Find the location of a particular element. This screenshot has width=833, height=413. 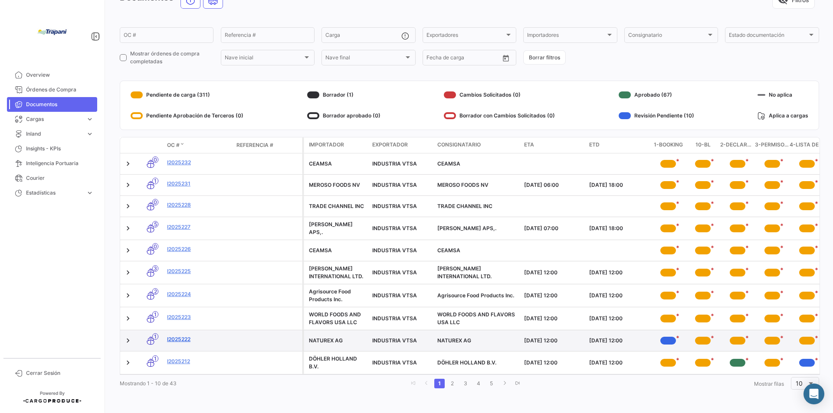

span: Consignatario is located at coordinates (667, 36).